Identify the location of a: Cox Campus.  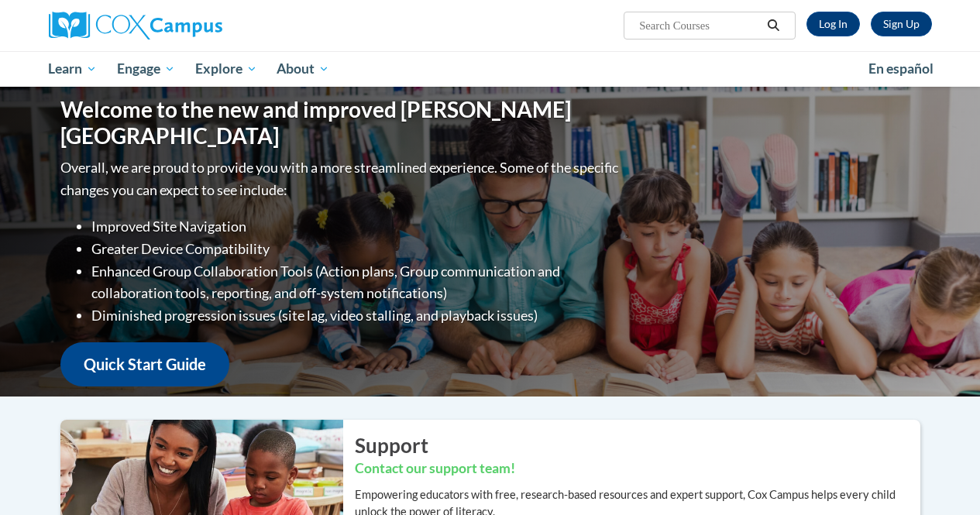
(188, 26).